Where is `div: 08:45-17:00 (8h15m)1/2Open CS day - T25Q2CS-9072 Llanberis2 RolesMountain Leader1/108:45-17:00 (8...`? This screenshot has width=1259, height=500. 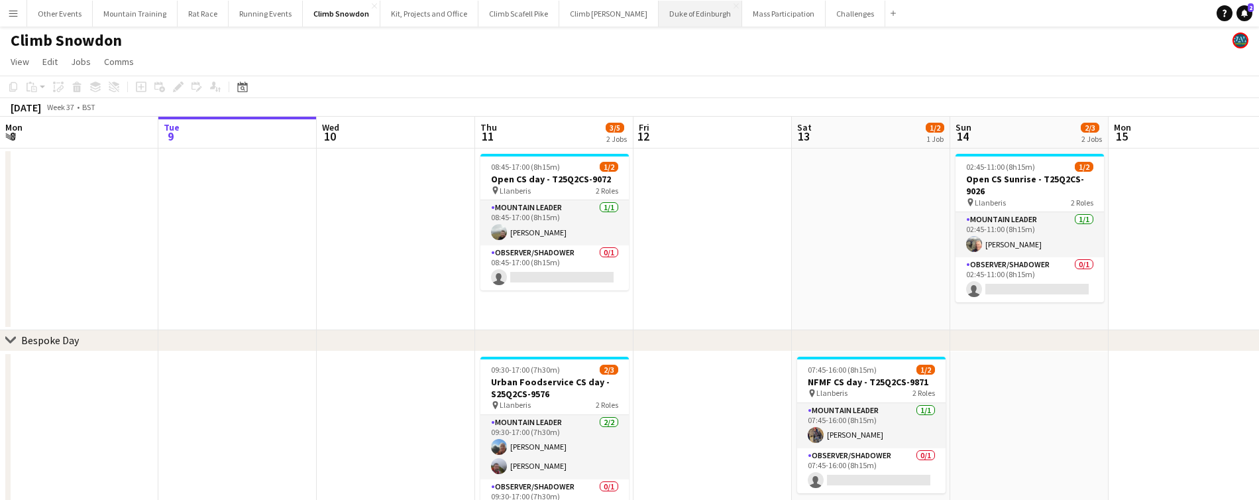 div: 08:45-17:00 (8h15m)1/2Open CS day - T25Q2CS-9072 Llanberis2 RolesMountain Leader1/108:45-17:00 (8... is located at coordinates (554, 222).